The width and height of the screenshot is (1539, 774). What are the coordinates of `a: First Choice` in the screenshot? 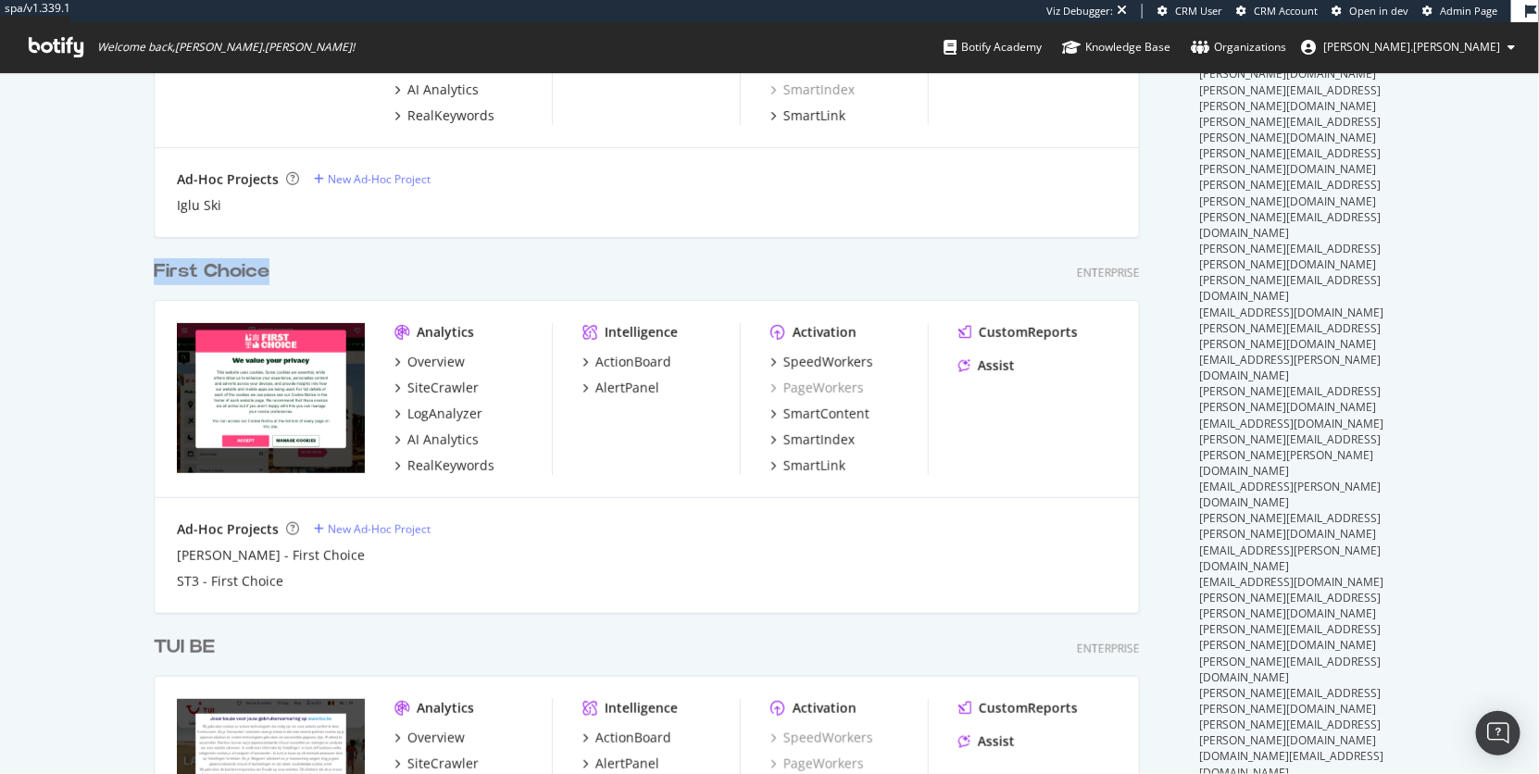 It's located at (215, 271).